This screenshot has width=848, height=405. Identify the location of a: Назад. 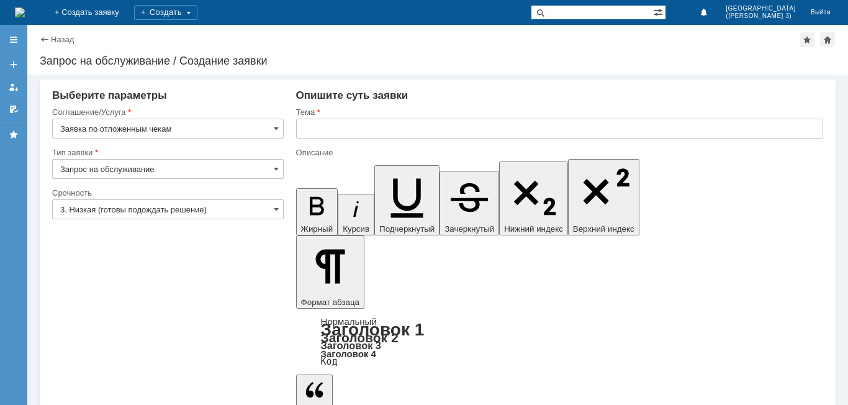
(62, 39).